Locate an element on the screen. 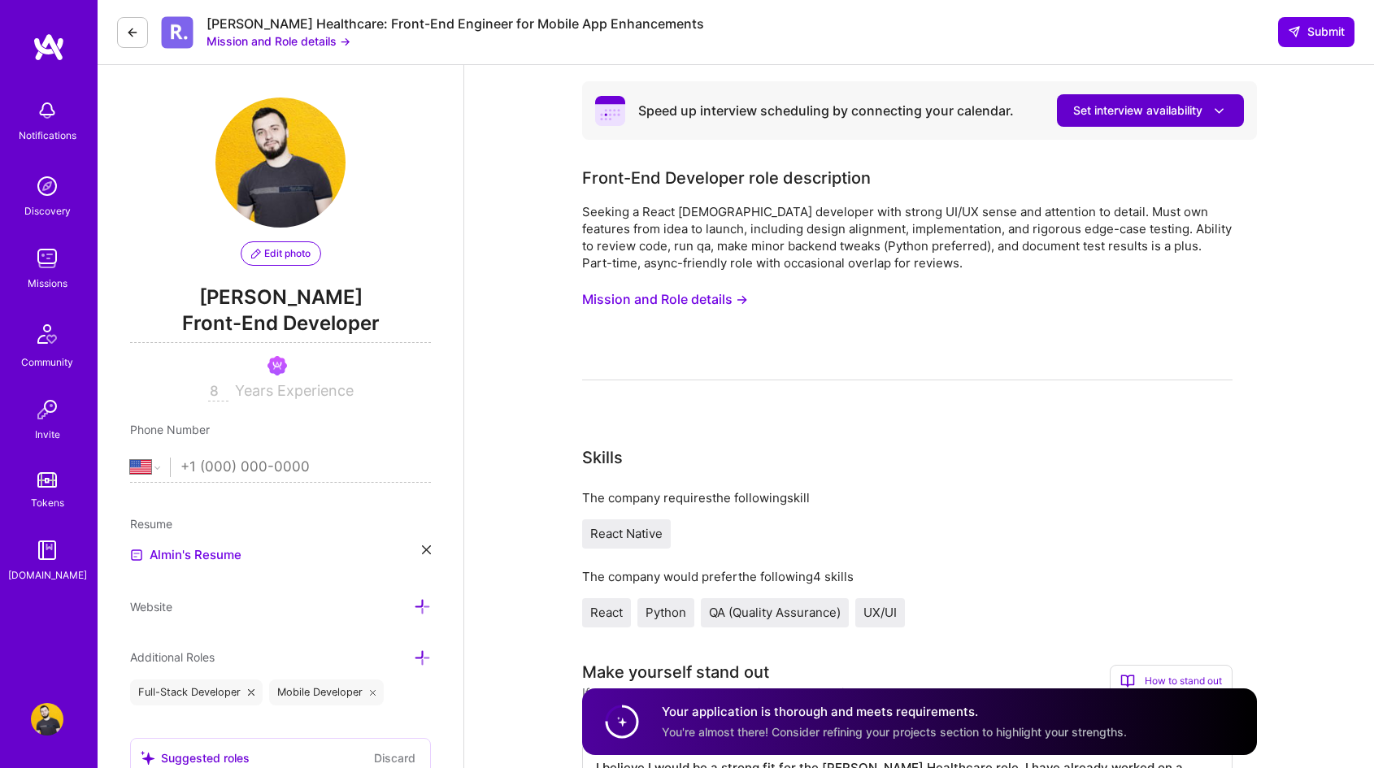 The height and width of the screenshot is (768, 1374). div: Invite is located at coordinates (47, 434).